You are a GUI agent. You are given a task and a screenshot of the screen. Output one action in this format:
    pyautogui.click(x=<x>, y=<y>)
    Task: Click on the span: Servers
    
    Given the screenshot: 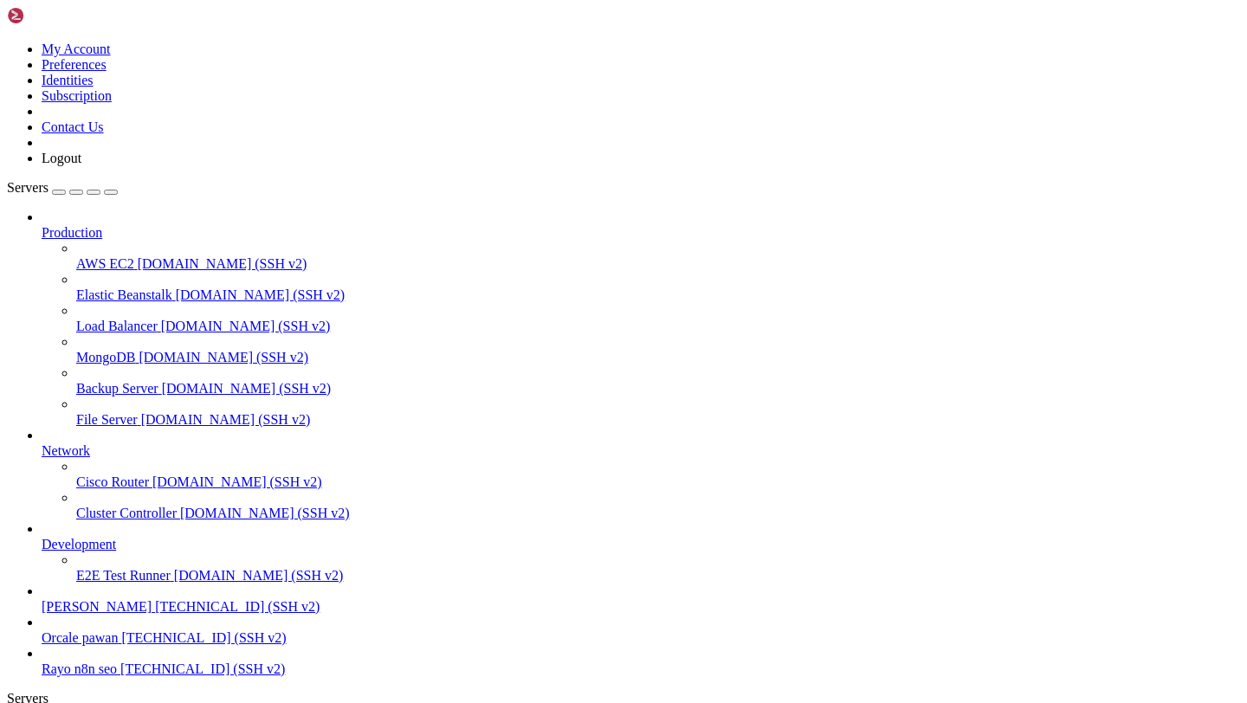 What is the action you would take?
    pyautogui.click(x=28, y=187)
    